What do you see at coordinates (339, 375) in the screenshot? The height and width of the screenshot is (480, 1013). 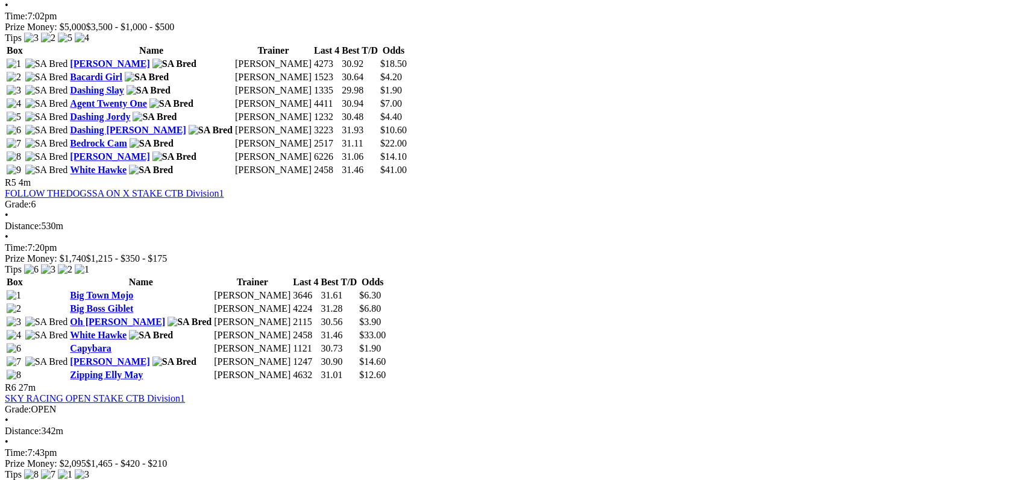 I see `td: 31.01` at bounding box center [339, 375].